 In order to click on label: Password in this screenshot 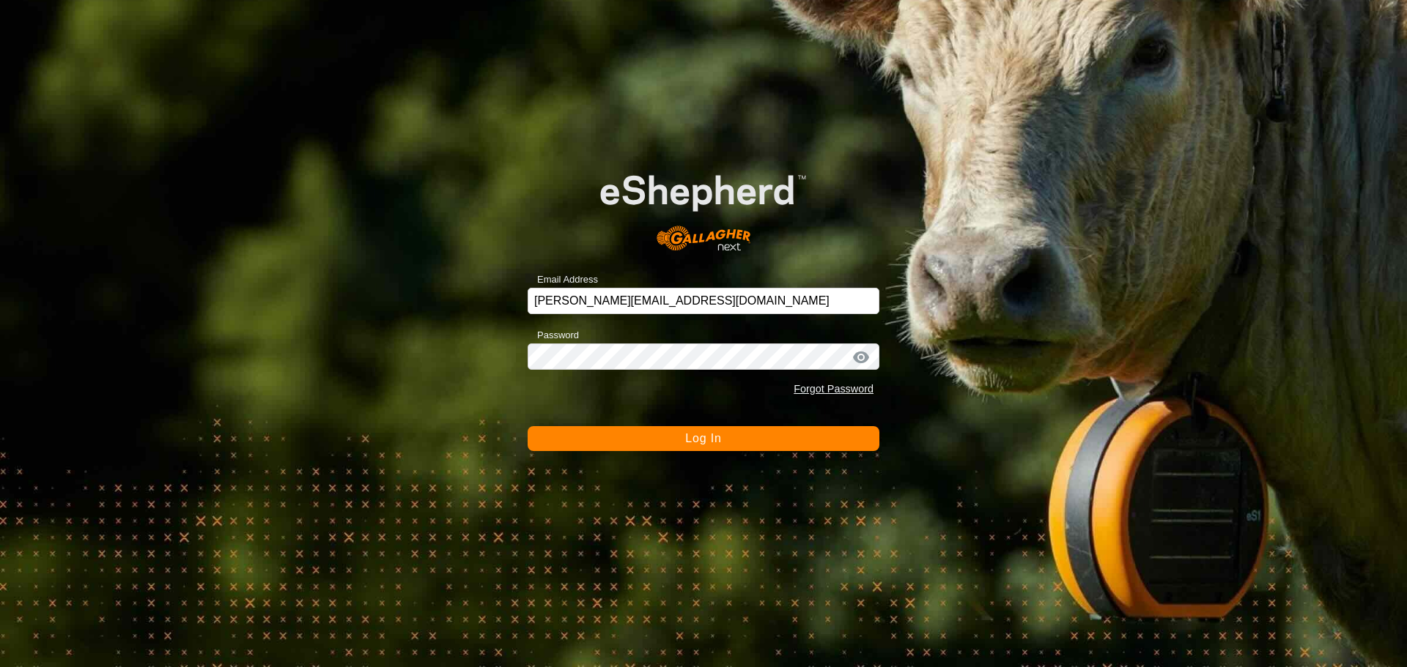, I will do `click(553, 336)`.